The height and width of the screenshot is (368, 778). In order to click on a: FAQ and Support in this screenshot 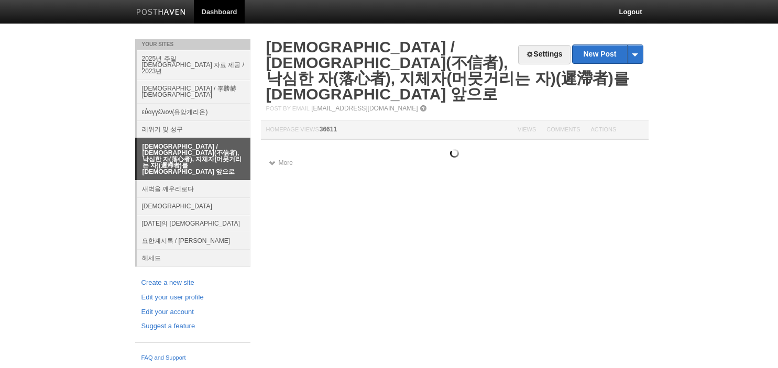, I will do `click(193, 358)`.